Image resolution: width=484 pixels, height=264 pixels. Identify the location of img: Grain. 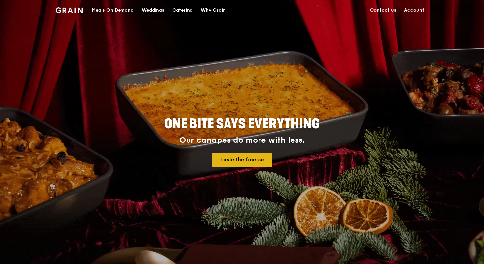
(69, 10).